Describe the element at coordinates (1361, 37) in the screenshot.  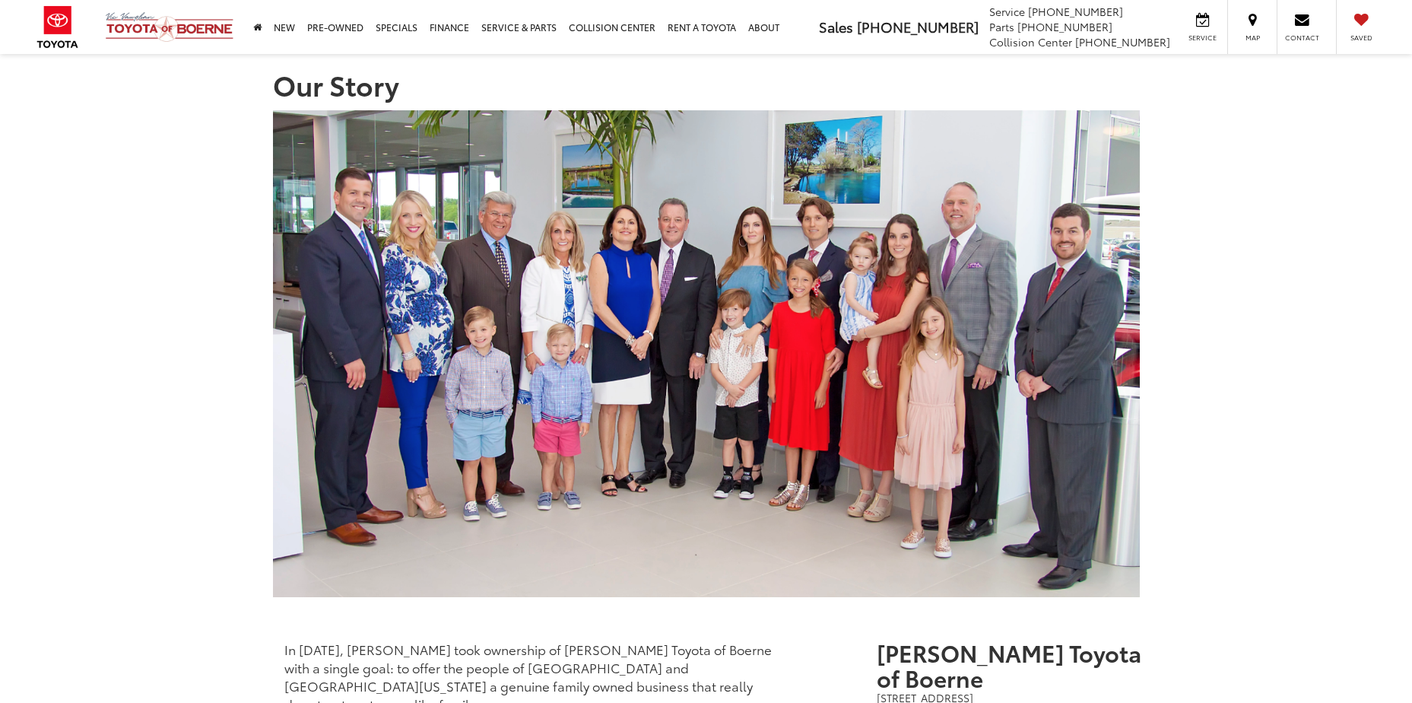
I see `span: Saved` at that location.